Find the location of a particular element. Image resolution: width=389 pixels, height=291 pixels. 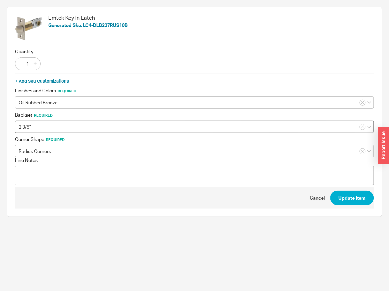

textarea: Line Notes is located at coordinates (195, 176).